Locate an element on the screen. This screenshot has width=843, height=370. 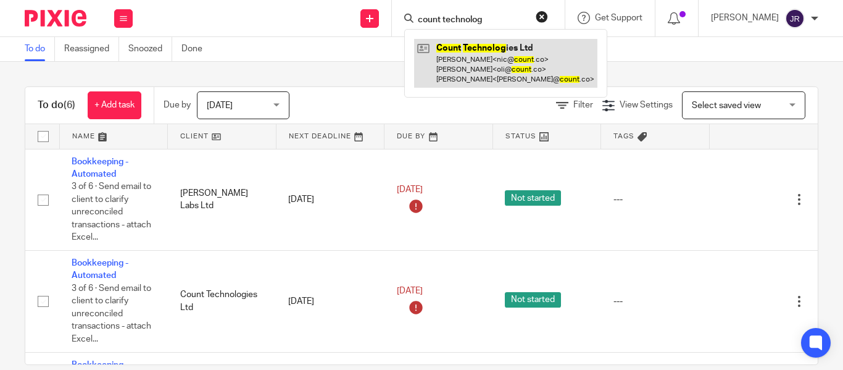
span: (6) is located at coordinates (69, 105).